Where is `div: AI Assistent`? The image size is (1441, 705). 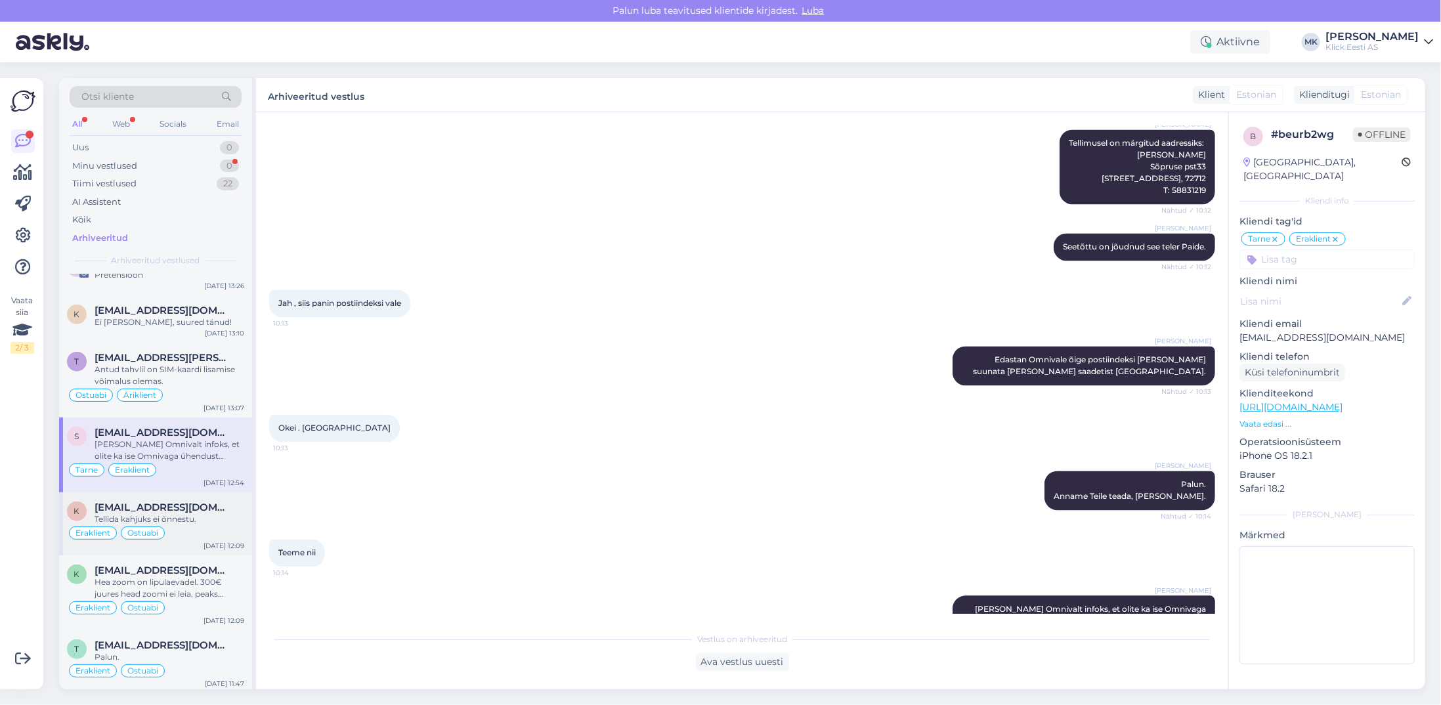
div: AI Assistent is located at coordinates (97, 202).